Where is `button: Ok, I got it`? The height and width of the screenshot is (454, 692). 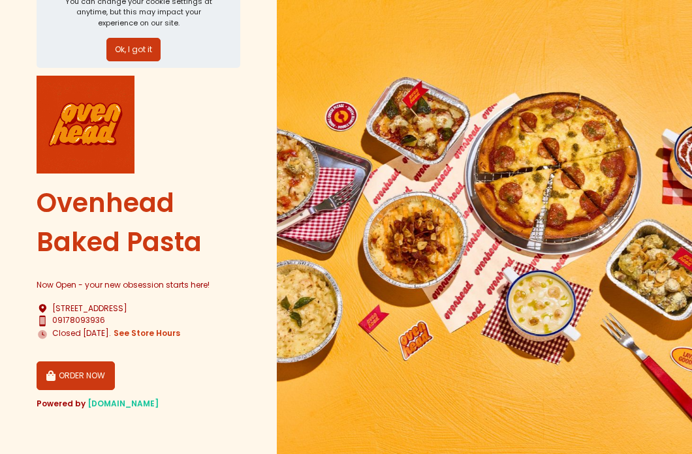 button: Ok, I got it is located at coordinates (133, 50).